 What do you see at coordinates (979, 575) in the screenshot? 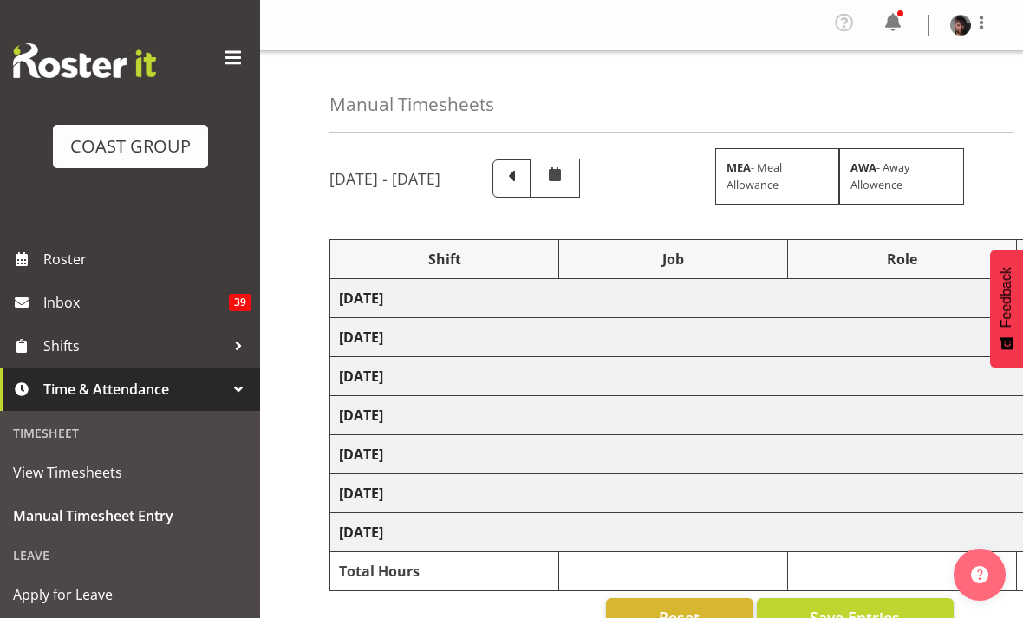
I see `img: help-xxl-2.png` at bounding box center [979, 575].